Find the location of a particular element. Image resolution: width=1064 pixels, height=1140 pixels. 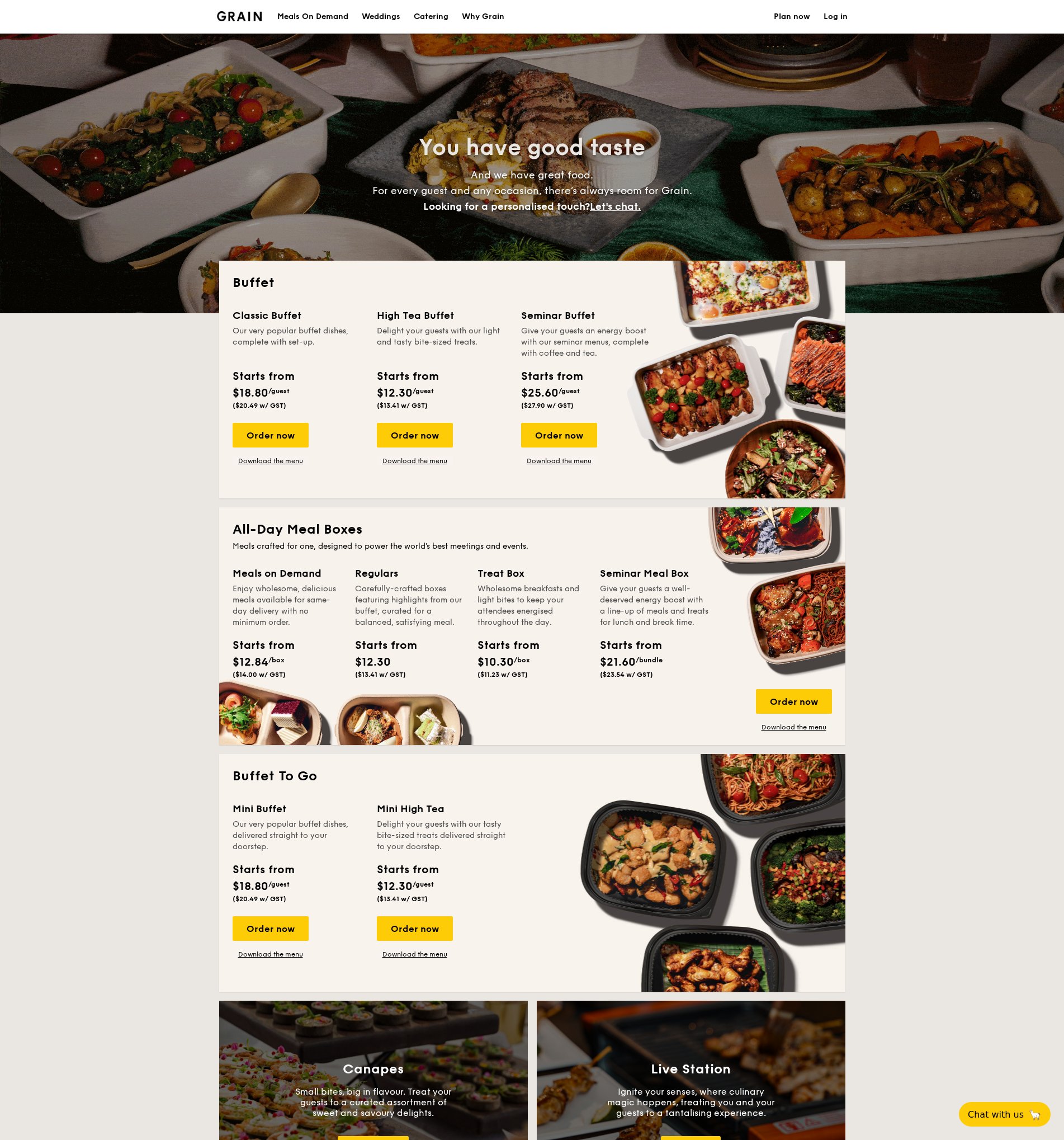

h2: Buffet To Go is located at coordinates (532, 776).